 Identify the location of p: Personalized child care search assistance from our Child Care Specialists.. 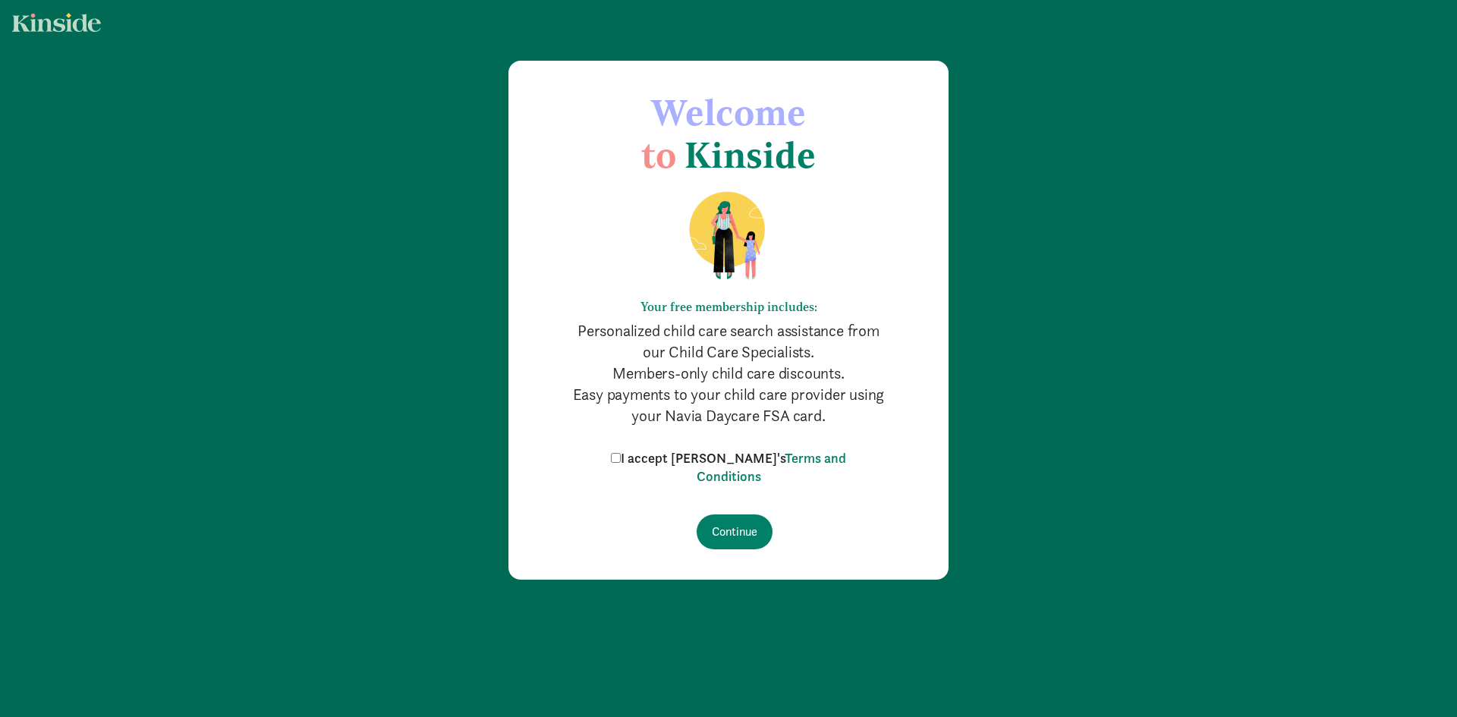
(729, 342).